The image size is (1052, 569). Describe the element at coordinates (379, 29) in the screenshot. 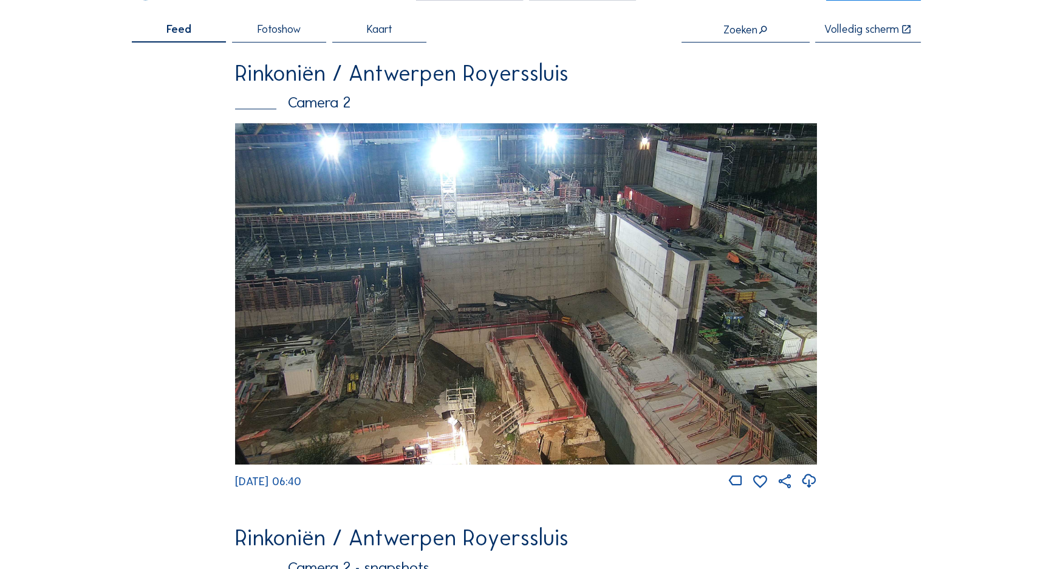

I see `span: Kaart` at that location.